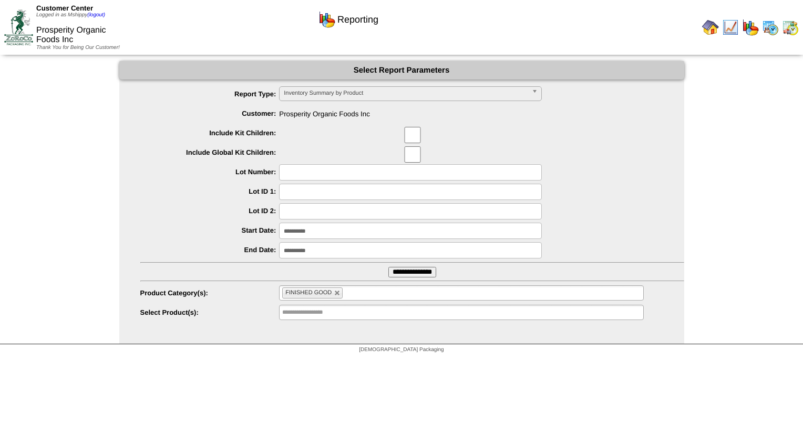 The height and width of the screenshot is (439, 803). Describe the element at coordinates (771, 27) in the screenshot. I see `img: calendarprod.gif` at that location.